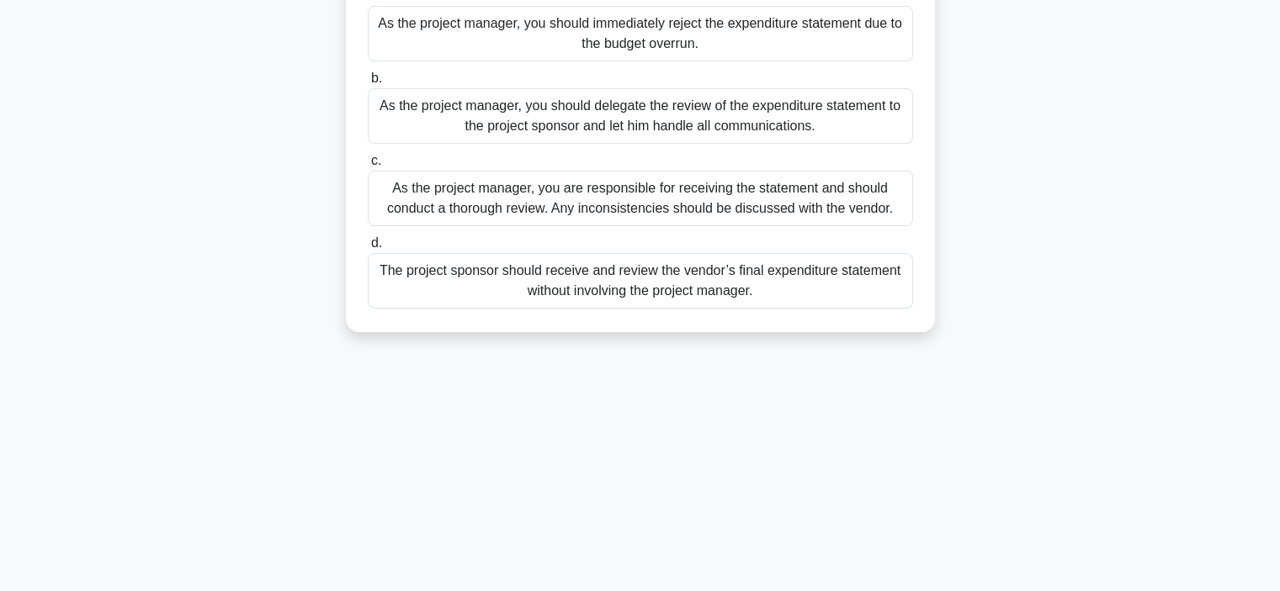 Image resolution: width=1280 pixels, height=591 pixels. Describe the element at coordinates (376, 160) in the screenshot. I see `span: c.` at that location.